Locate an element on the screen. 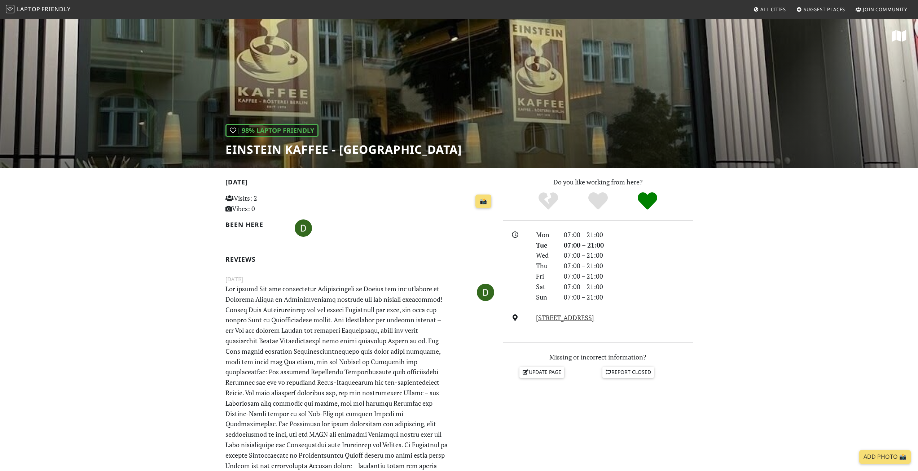 The image size is (918, 471). span: All Cities is located at coordinates (773, 9).